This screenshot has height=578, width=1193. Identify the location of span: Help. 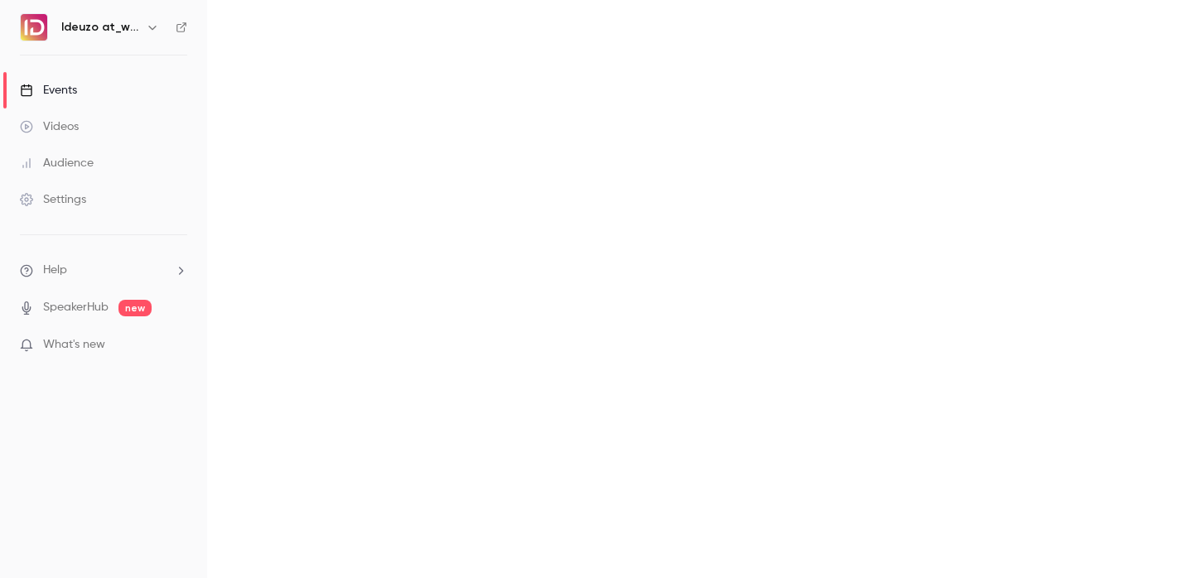
(55, 270).